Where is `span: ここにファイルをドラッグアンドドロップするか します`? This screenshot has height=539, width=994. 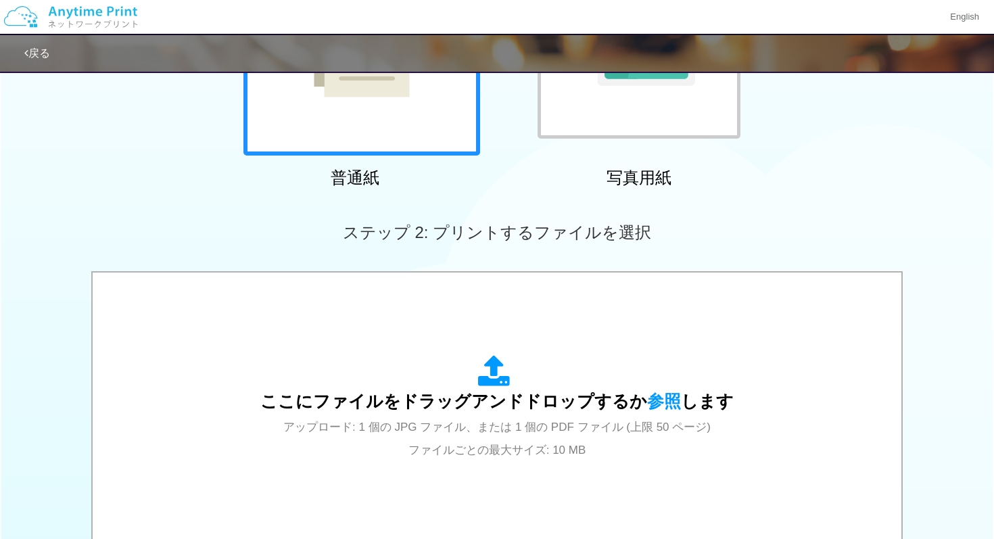 span: ここにファイルをドラッグアンドドロップするか します is located at coordinates (497, 401).